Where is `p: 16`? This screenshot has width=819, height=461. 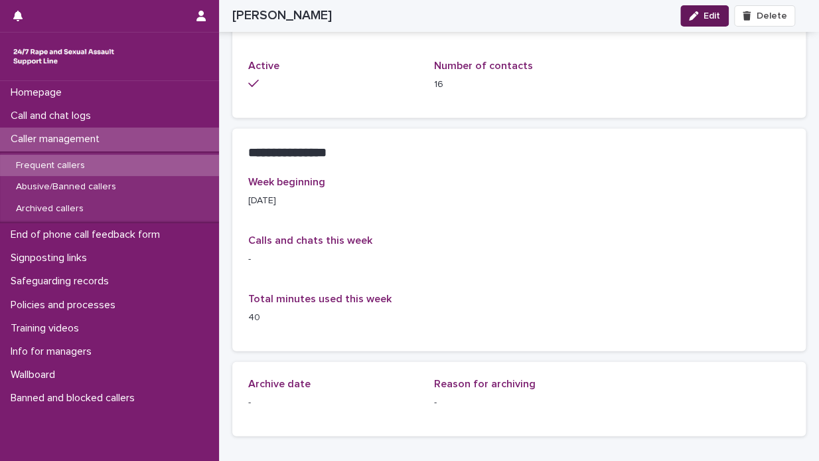 p: 16 is located at coordinates (519, 84).